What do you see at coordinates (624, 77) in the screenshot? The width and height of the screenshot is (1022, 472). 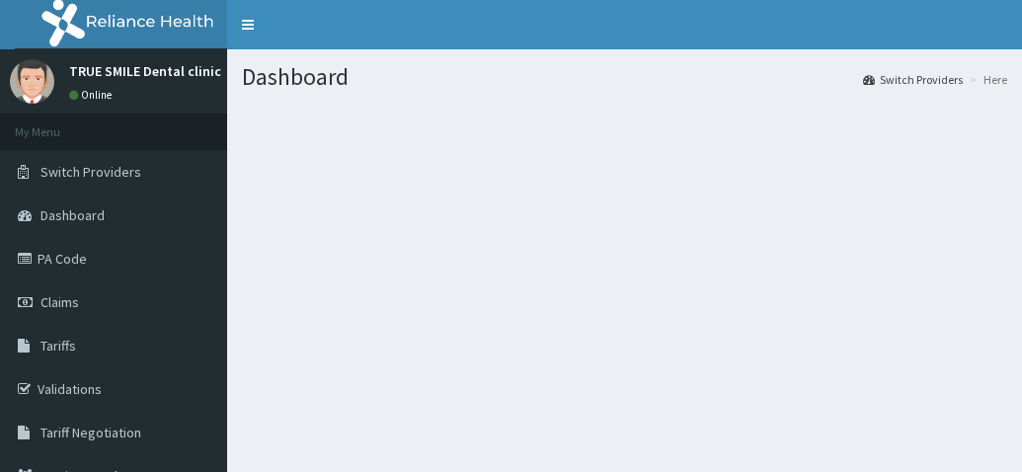 I see `h1: Dashboard` at bounding box center [624, 77].